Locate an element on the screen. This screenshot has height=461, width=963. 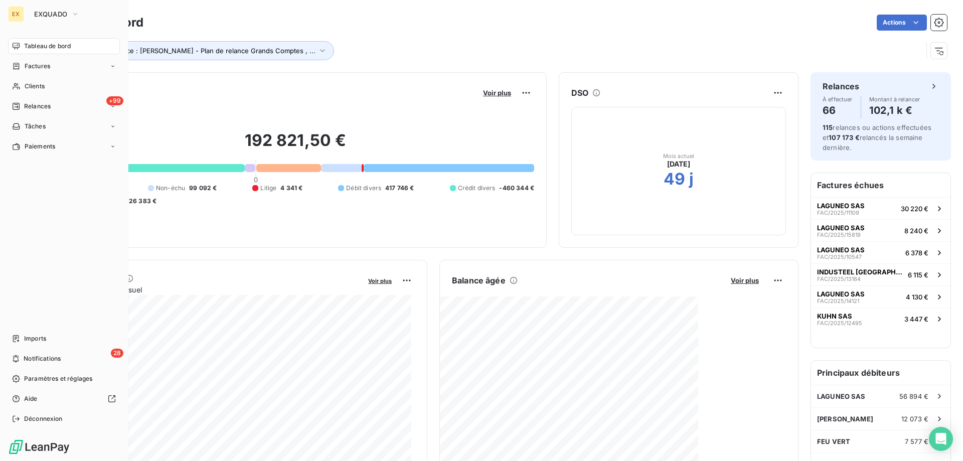
button: KUHN SASFAC/2025/124953 447 € is located at coordinates (881, 319).